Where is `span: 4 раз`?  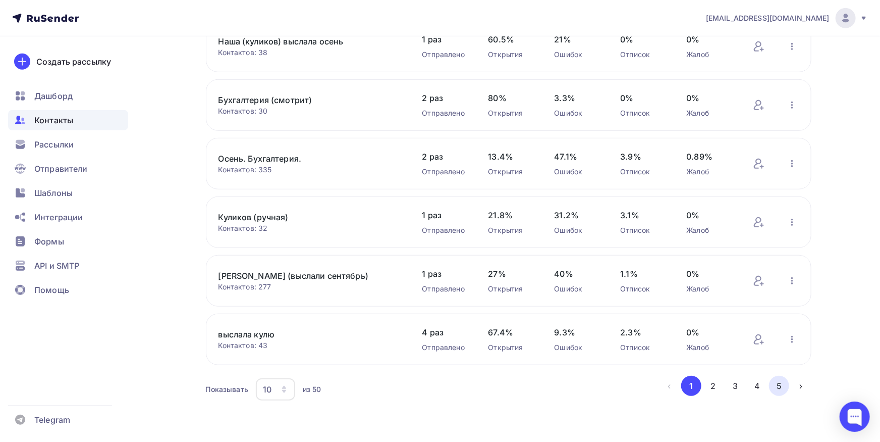
span: 4 раз is located at coordinates (445, 332).